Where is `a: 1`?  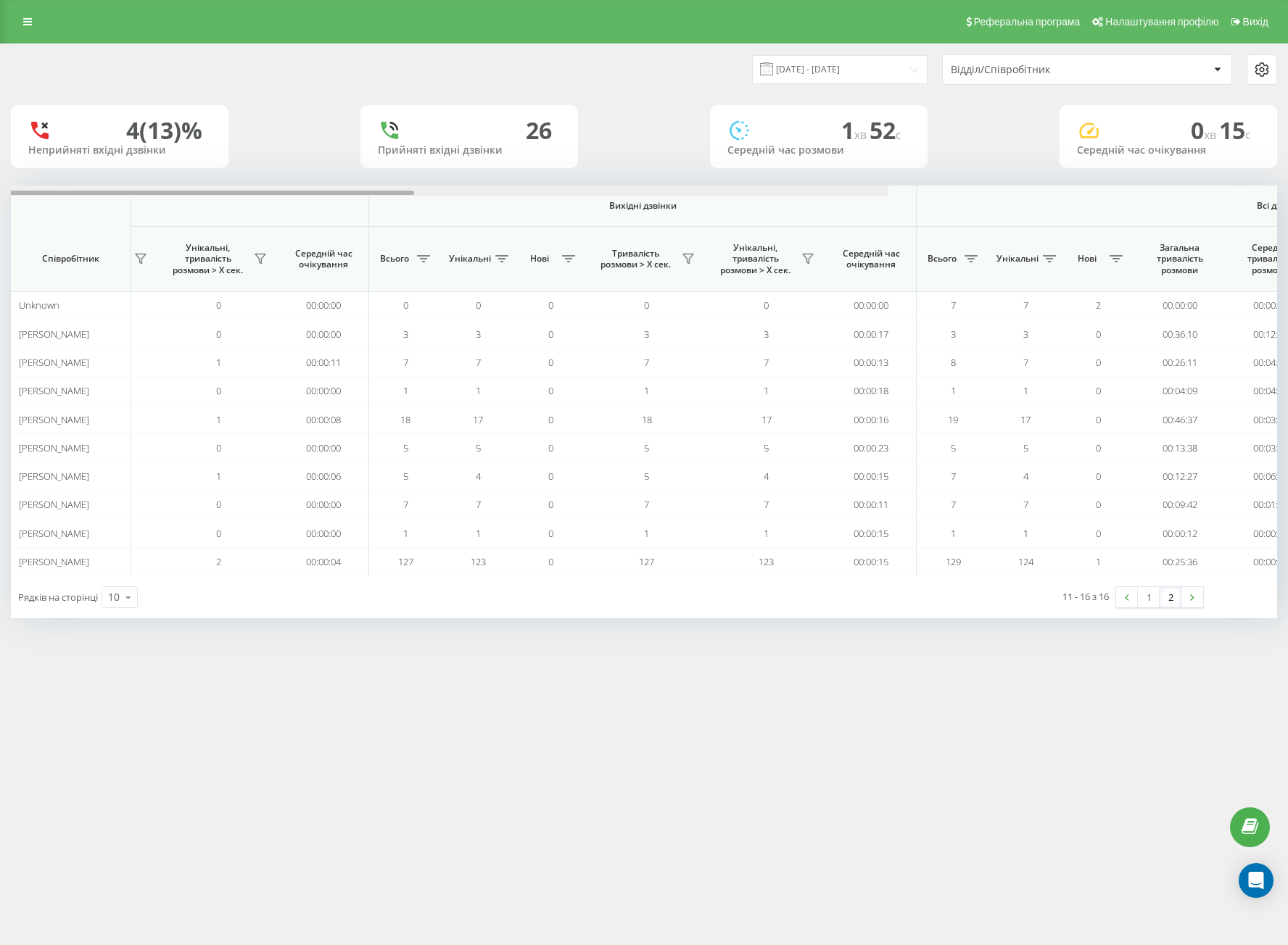 a: 1 is located at coordinates (1149, 598).